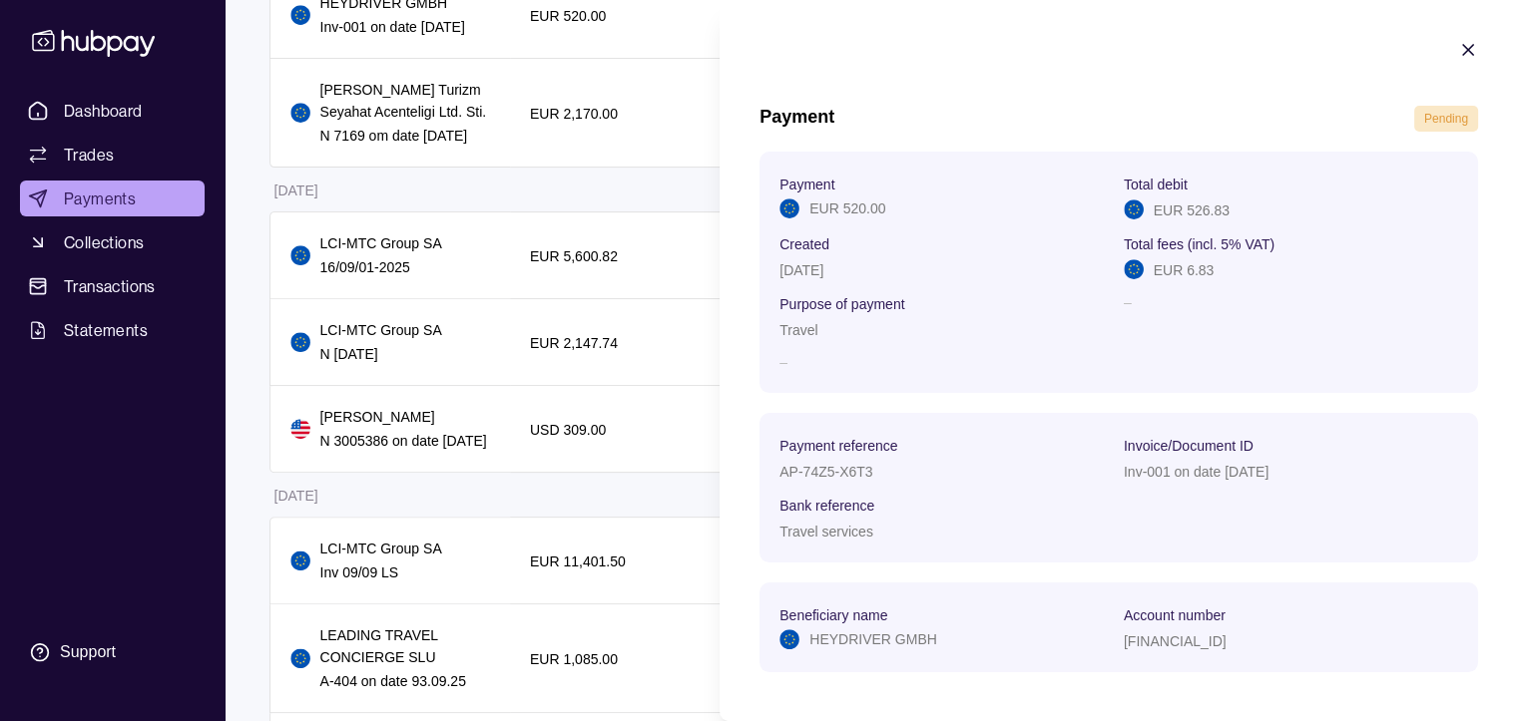 The image size is (1518, 721). What do you see at coordinates (841, 304) in the screenshot?
I see `p: Purpose of payment` at bounding box center [841, 304].